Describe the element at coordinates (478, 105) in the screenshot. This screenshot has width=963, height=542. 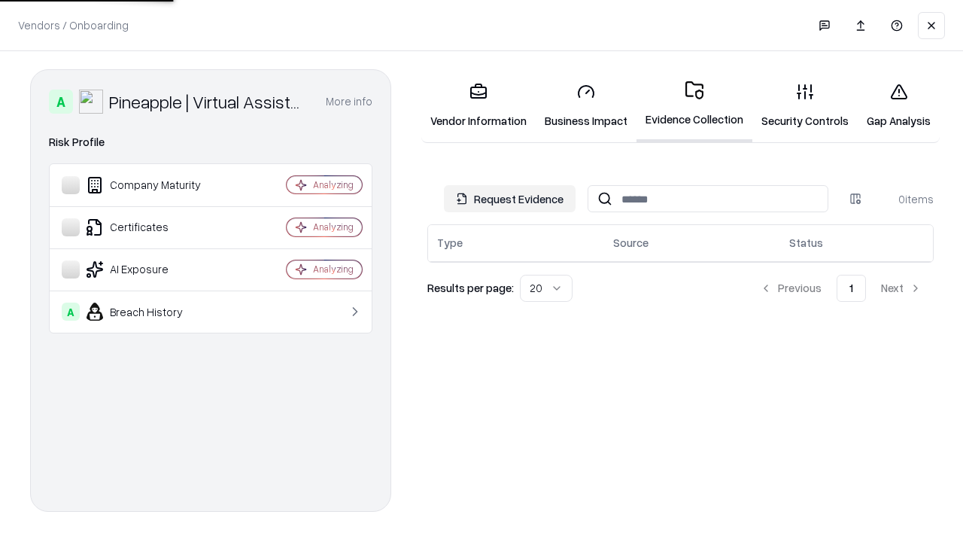
I see `a: Vendor Information` at that location.